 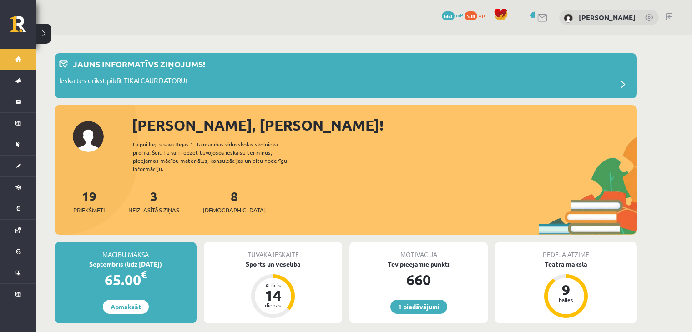 What do you see at coordinates (273, 264) in the screenshot?
I see `div: Sports un veselība` at bounding box center [273, 264].